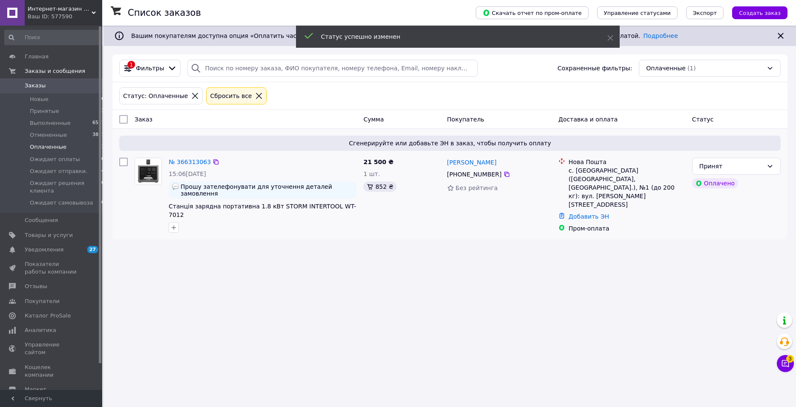 Image resolution: width=796 pixels, height=407 pixels. I want to click on span: Доставка и оплата, so click(588, 119).